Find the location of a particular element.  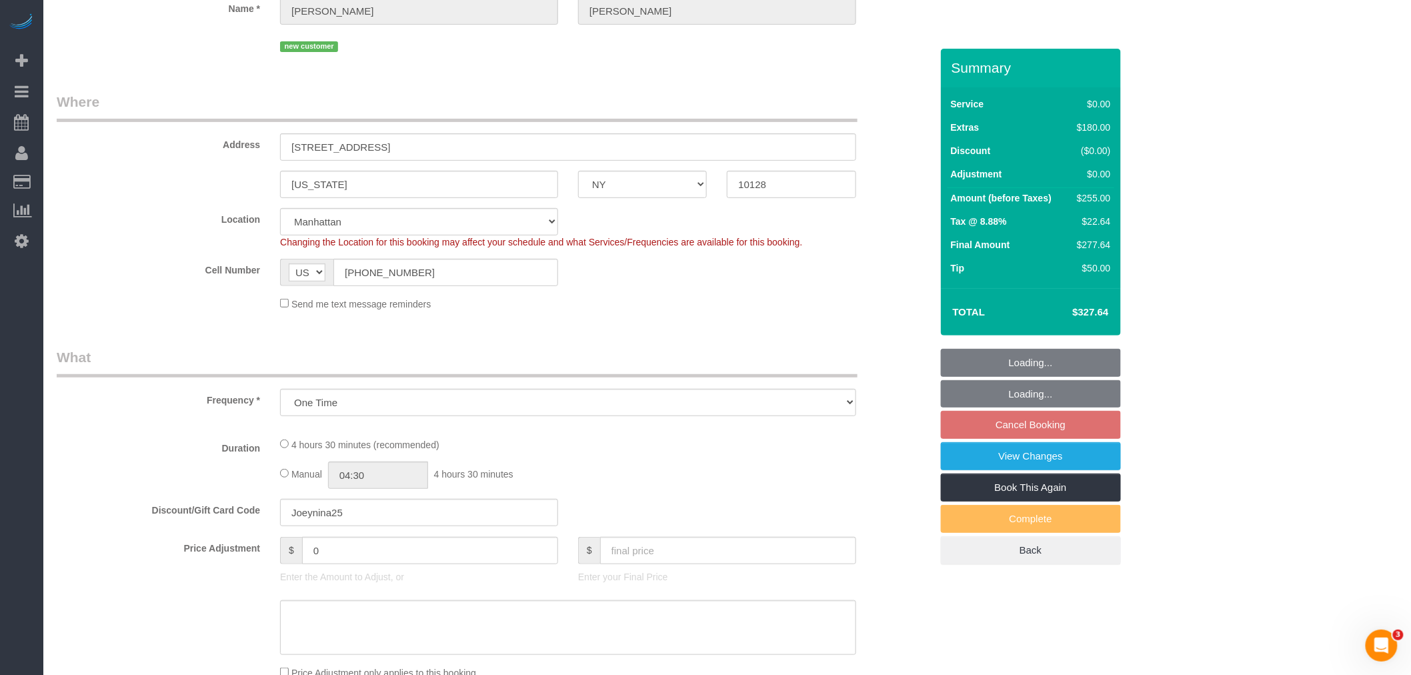

input: final price is located at coordinates (728, 550).